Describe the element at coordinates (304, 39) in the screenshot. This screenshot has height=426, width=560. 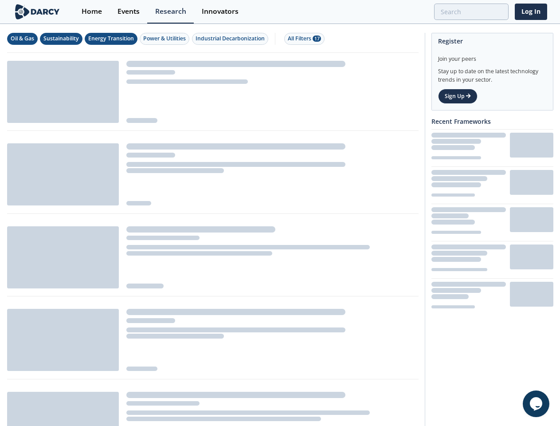
I see `button: All Filters 17` at that location.